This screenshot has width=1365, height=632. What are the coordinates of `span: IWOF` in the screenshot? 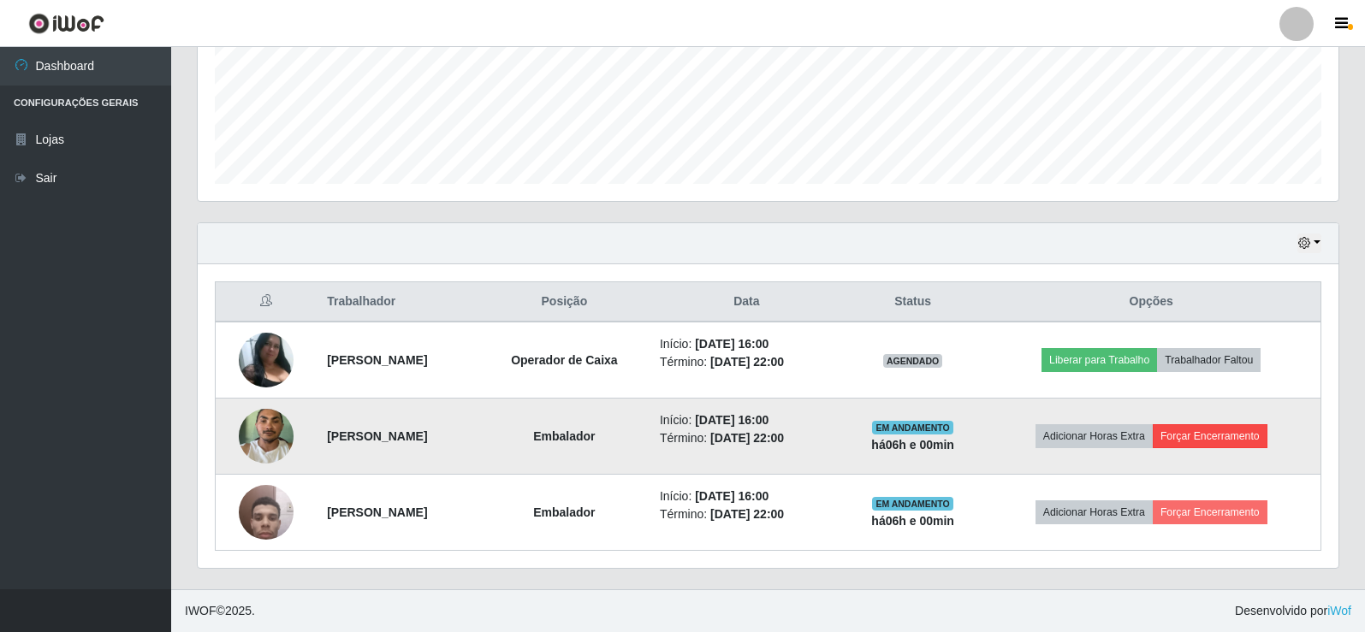 It's located at (200, 611).